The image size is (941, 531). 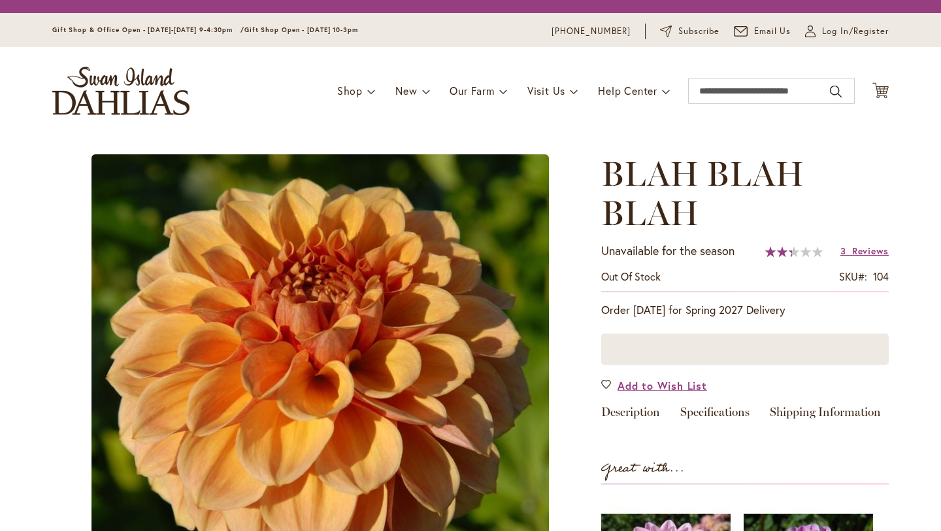 I want to click on span: Visit Us, so click(x=546, y=90).